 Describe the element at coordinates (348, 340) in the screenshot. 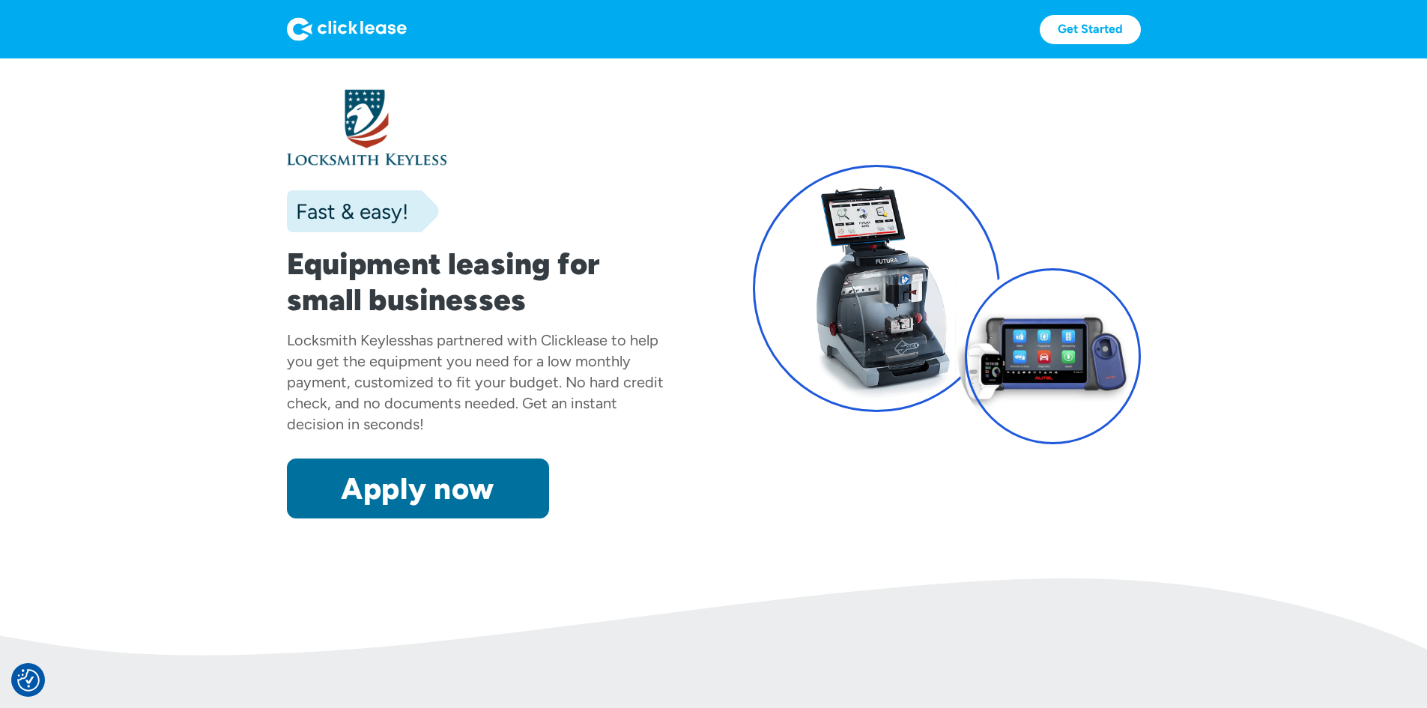

I see `div: Locksmith Keyless` at that location.